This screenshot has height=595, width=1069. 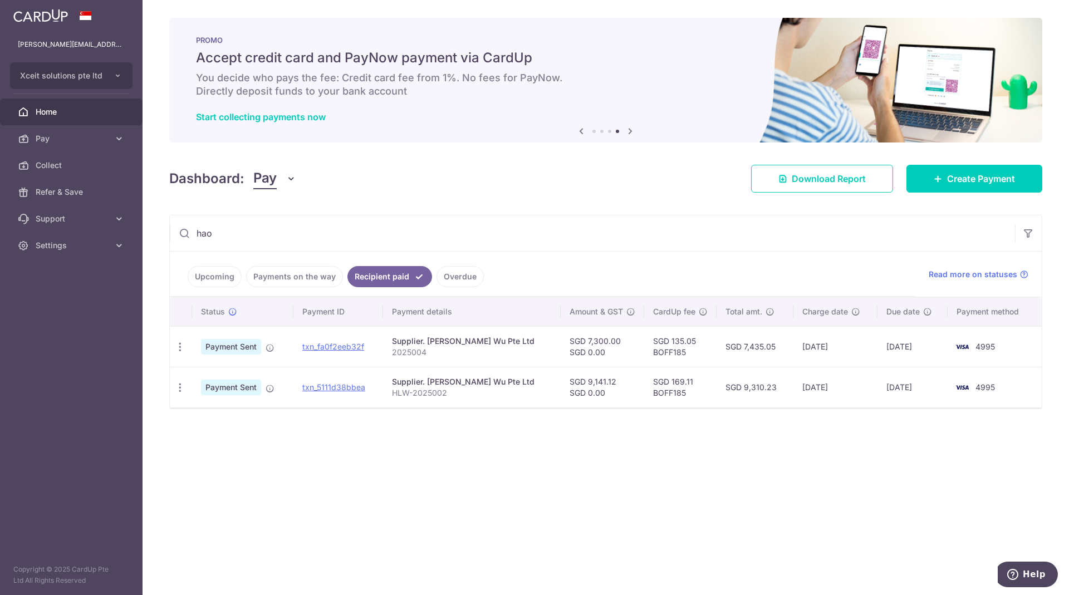 What do you see at coordinates (602, 387) in the screenshot?
I see `td: SGD 9,141.12 SGD 0.00` at bounding box center [602, 387].